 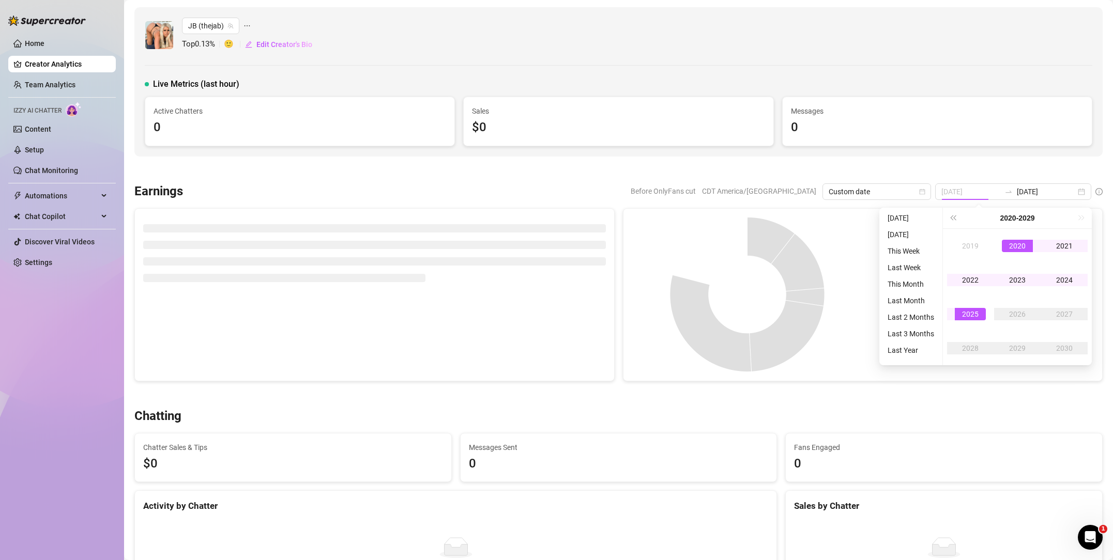 I want to click on td: 2026, so click(x=1017, y=314).